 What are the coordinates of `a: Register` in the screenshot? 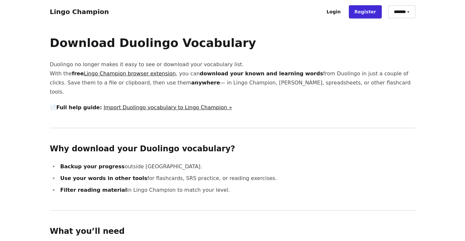 It's located at (365, 12).